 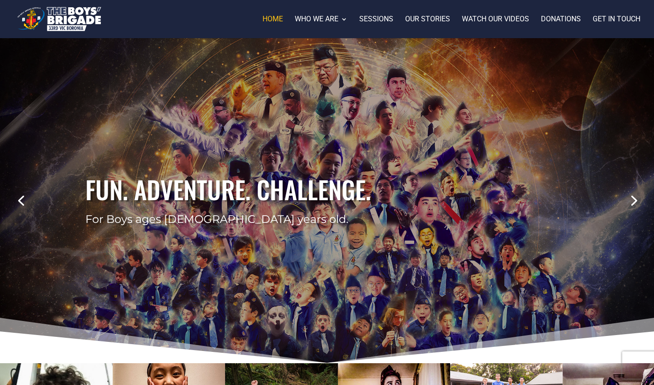 I want to click on h2: Fun. Adventure. Challenge., so click(x=327, y=192).